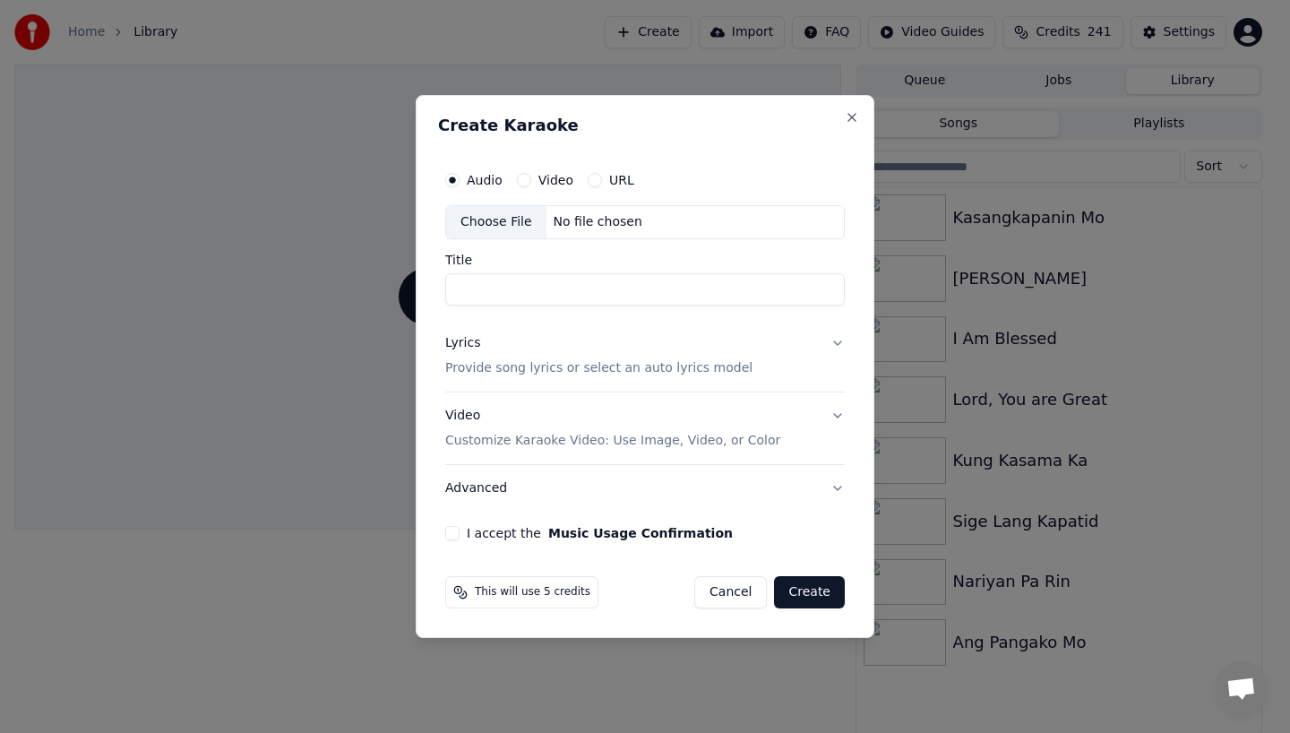 This screenshot has width=1290, height=733. I want to click on button: Cancel, so click(730, 592).